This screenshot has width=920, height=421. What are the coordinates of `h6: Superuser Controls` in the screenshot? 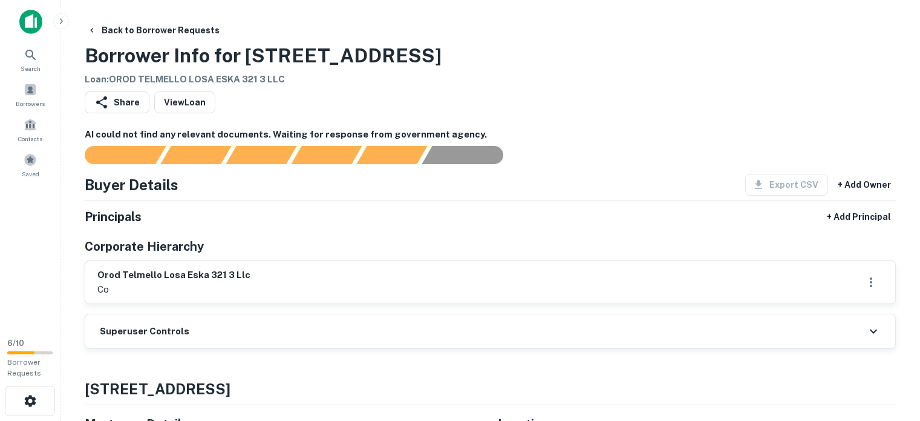 It's located at (145, 331).